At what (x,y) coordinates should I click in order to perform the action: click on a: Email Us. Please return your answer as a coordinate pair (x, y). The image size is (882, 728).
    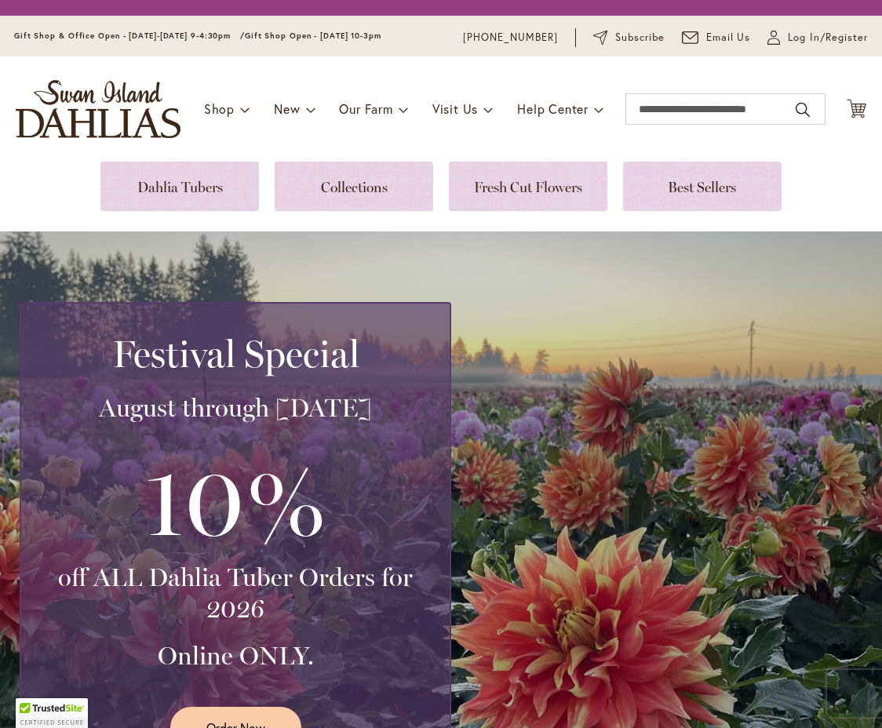
    Looking at the image, I should click on (717, 38).